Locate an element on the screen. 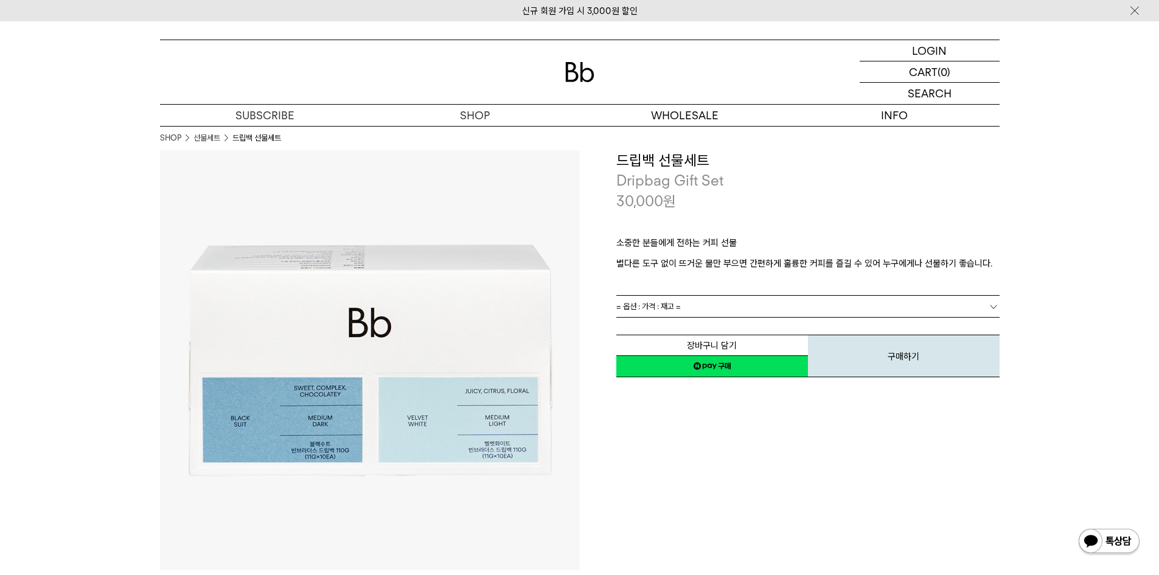 The width and height of the screenshot is (1159, 575). p: 소중한 분들에게 전하는 커피 선물 is located at coordinates (808, 246).